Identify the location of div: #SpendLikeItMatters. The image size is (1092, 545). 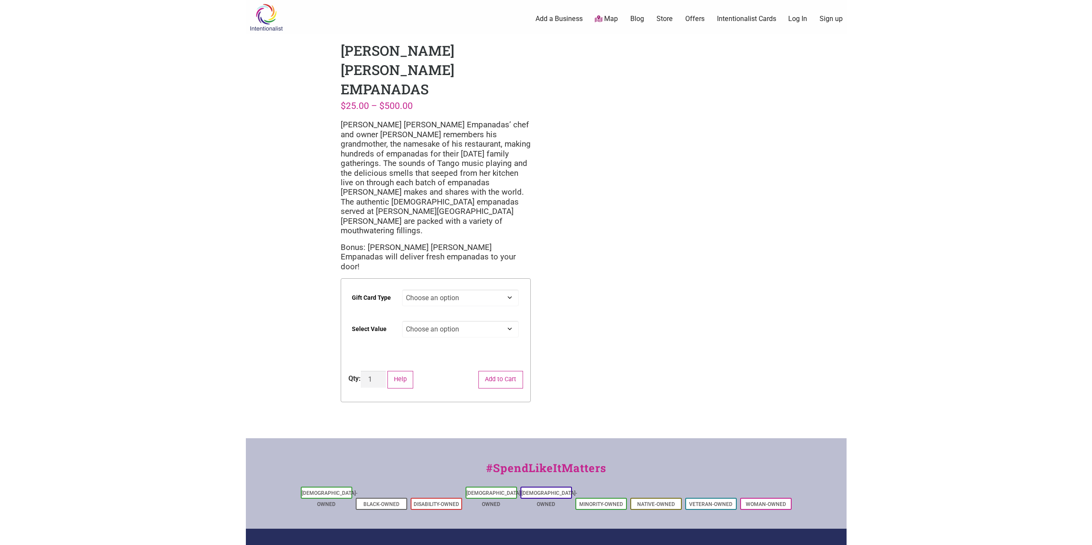
(546, 472).